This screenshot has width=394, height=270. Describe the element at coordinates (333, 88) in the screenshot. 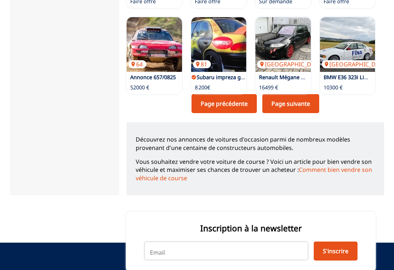

I see `p: 10300 €` at that location.